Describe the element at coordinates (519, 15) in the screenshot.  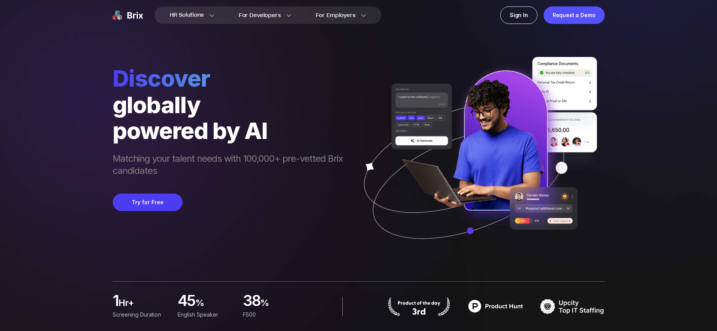
I see `div: Sign In` at that location.